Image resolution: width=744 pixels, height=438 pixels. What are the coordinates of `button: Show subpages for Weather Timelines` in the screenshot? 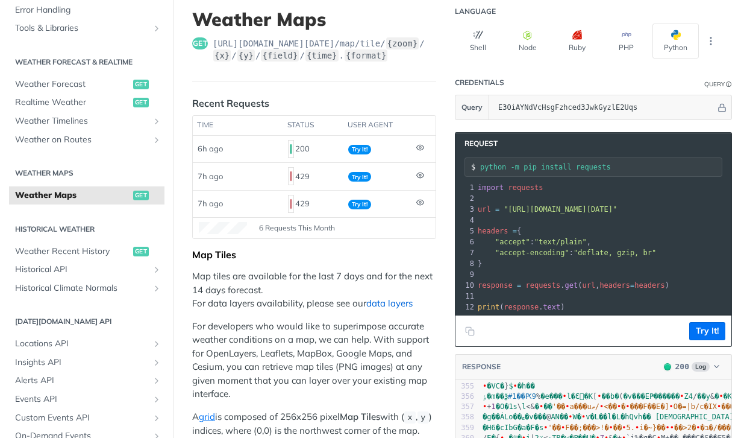 It's located at (157, 121).